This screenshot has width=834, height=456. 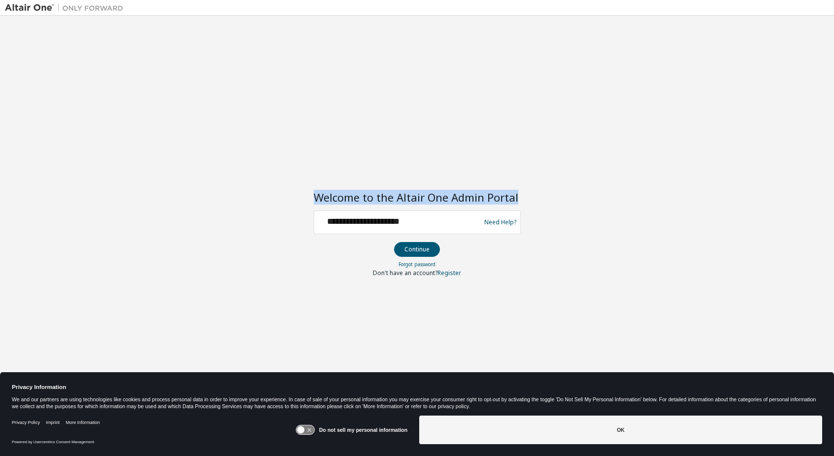 What do you see at coordinates (417, 264) in the screenshot?
I see `a: Forgot password` at bounding box center [417, 264].